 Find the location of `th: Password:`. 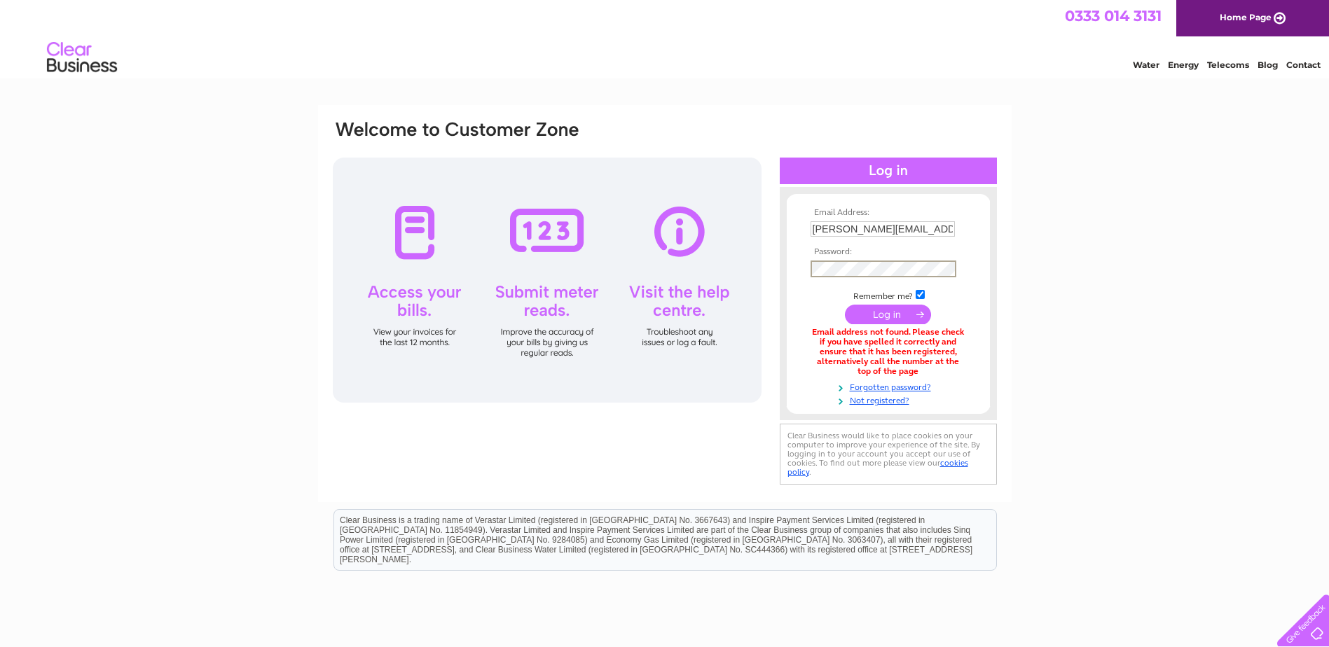

th: Password: is located at coordinates (888, 252).